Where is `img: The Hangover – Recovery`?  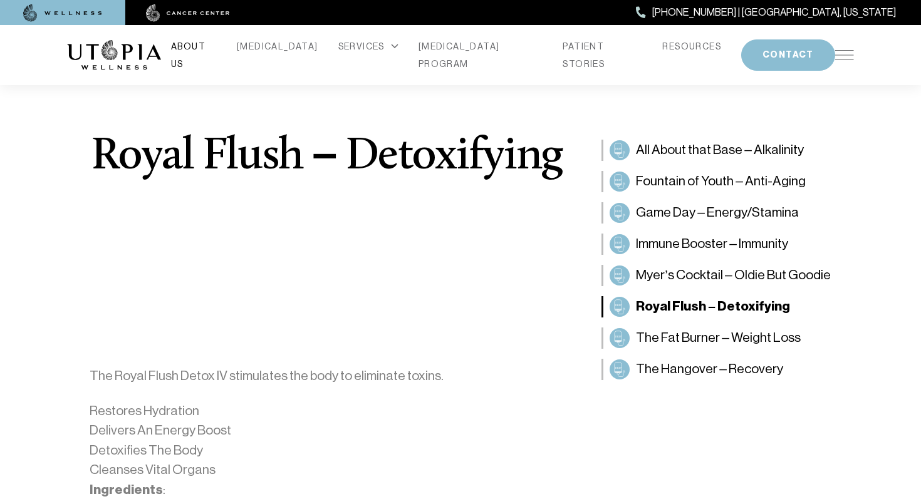 img: The Hangover – Recovery is located at coordinates (620, 370).